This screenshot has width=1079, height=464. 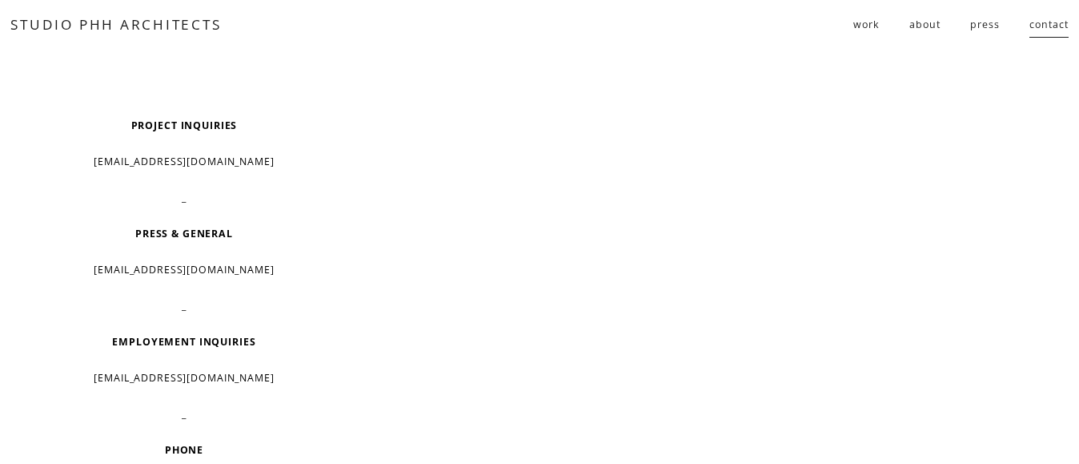 I want to click on span: work, so click(x=866, y=25).